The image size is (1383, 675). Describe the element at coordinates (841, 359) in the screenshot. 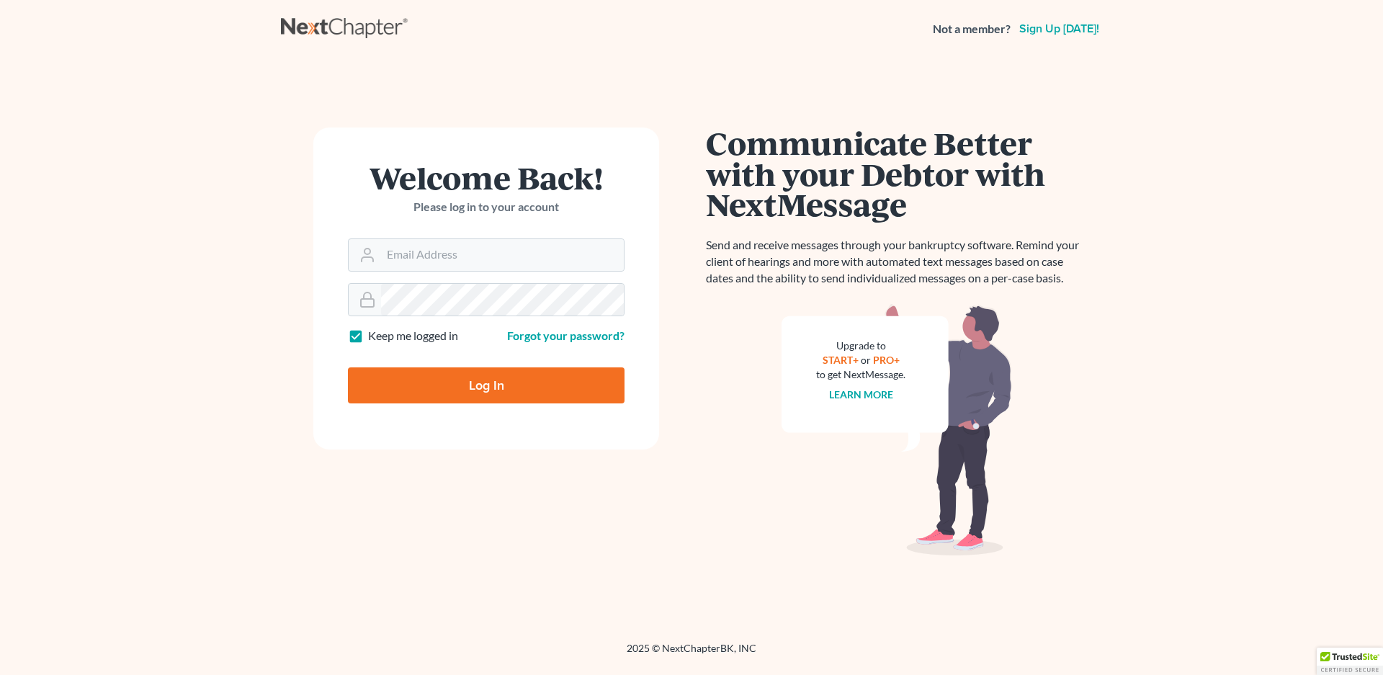

I see `a: START+` at that location.